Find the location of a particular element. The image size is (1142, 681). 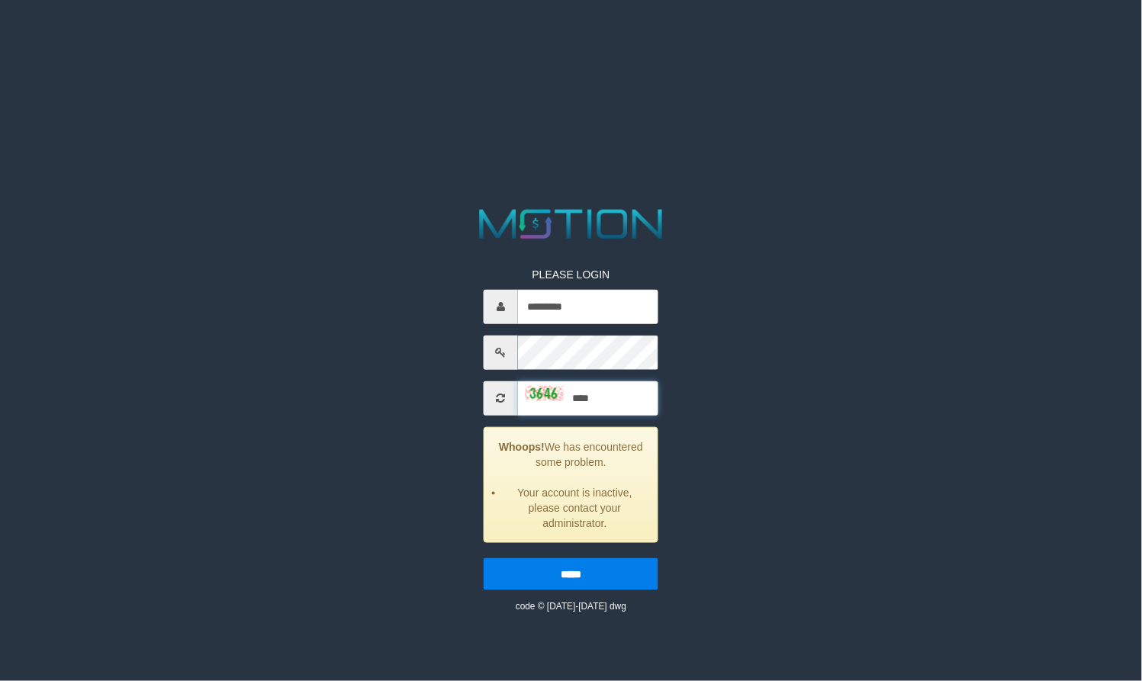

div: We has encountered some problem. is located at coordinates (571, 485).